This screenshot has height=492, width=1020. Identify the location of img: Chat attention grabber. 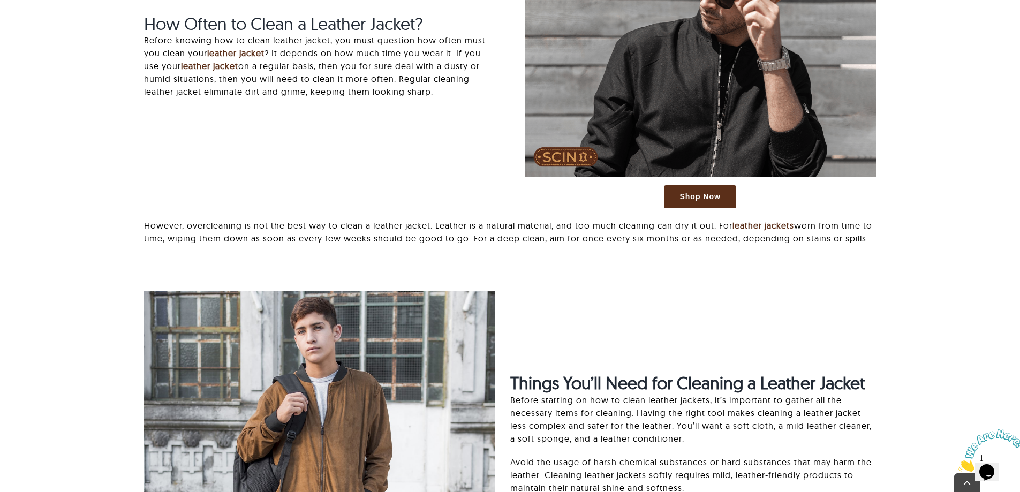
(37, 25).